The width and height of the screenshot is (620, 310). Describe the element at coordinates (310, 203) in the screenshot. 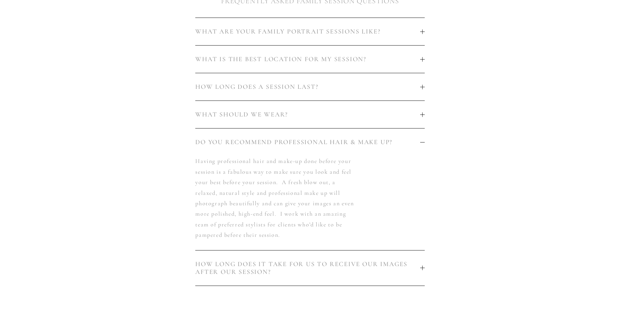

I see `div: DO YOU RECOMMEND PROFESSIONAL HAIR & MAKE UP?` at that location.